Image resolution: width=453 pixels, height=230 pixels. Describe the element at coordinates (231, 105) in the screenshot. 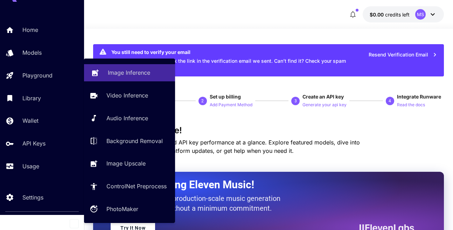

I see `p: Add Payment Method` at that location.